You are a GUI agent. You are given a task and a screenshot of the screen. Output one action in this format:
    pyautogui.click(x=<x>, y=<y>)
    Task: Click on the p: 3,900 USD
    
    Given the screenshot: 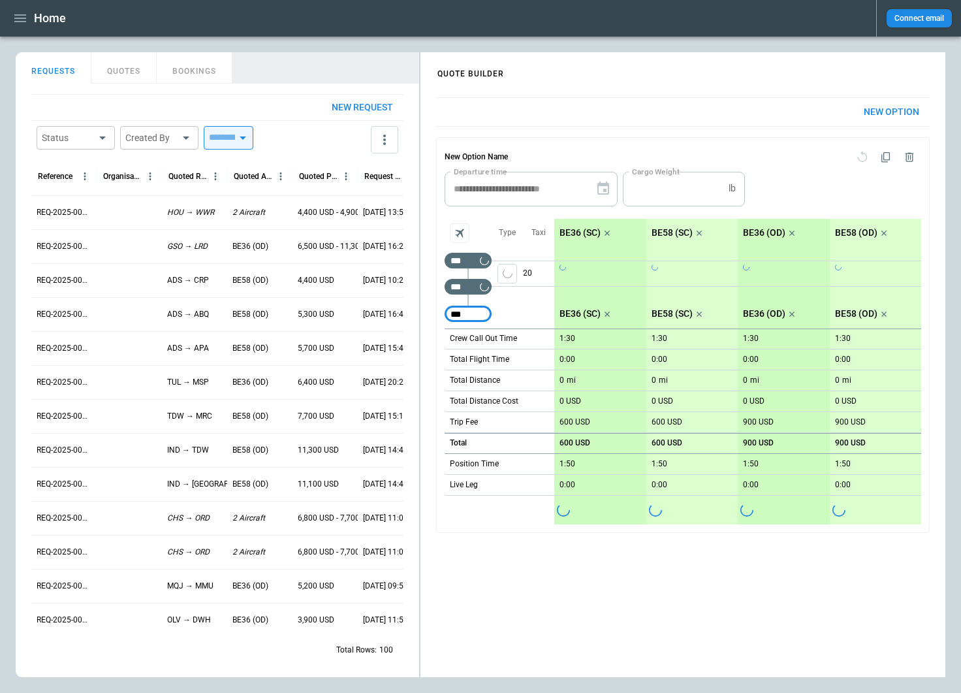 What is the action you would take?
    pyautogui.click(x=316, y=620)
    